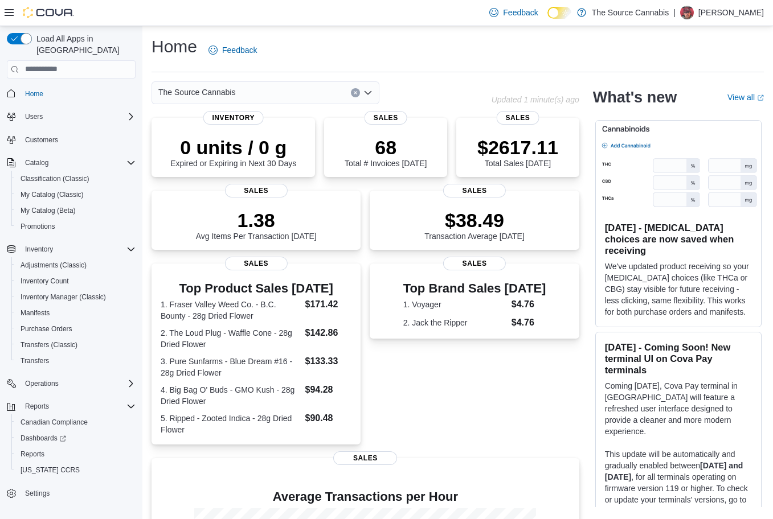 The height and width of the screenshot is (519, 773). Describe the element at coordinates (455, 323) in the screenshot. I see `dt: 2. Jack the Ripper` at that location.